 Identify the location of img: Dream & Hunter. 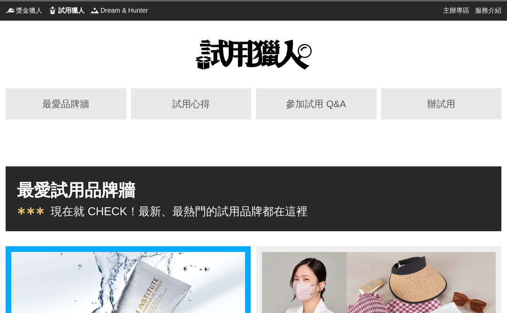
(95, 10).